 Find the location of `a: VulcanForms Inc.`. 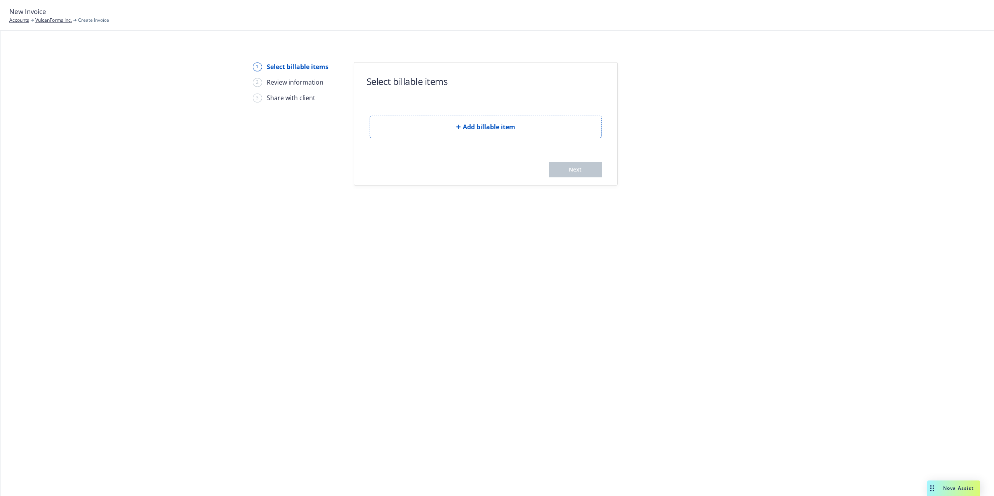

a: VulcanForms Inc. is located at coordinates (54, 20).